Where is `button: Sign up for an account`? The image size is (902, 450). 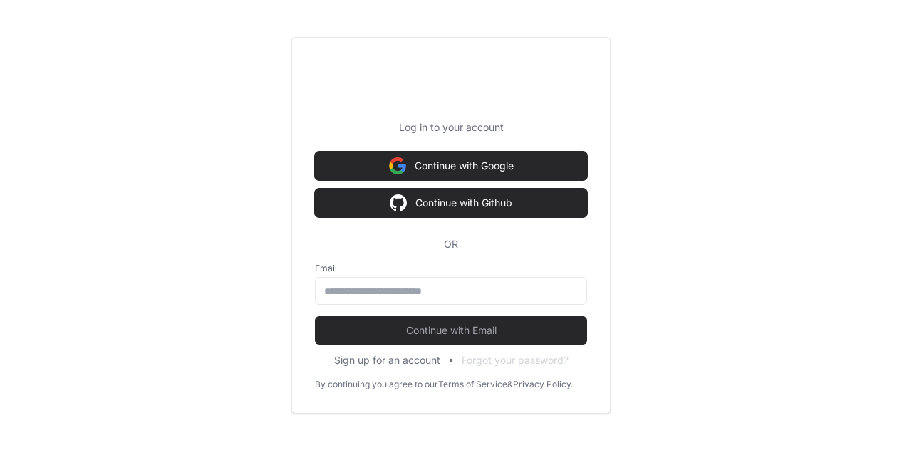 button: Sign up for an account is located at coordinates (387, 361).